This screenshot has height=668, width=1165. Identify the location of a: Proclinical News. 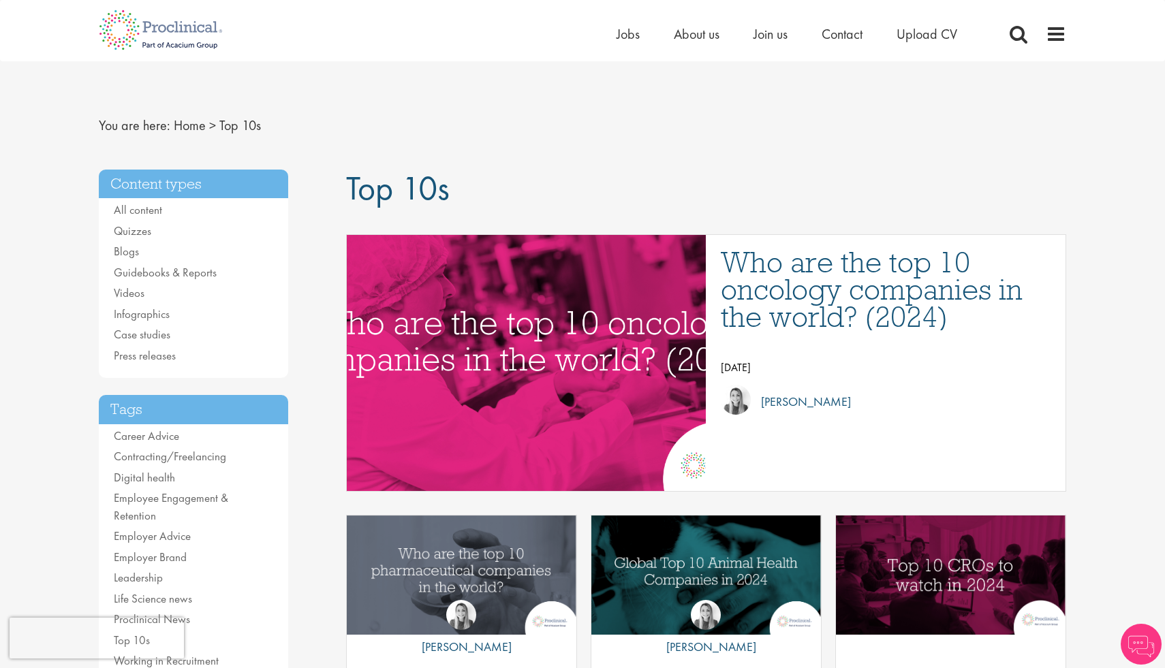
(152, 619).